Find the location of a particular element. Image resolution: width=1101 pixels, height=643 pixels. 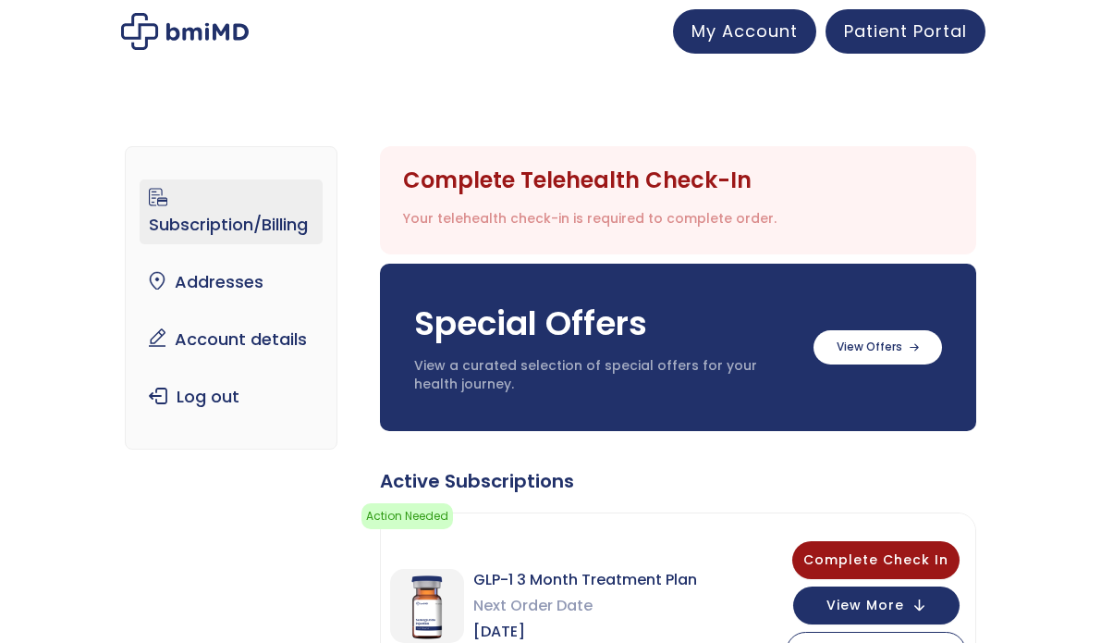

a: Patient Portal is located at coordinates (905, 31).